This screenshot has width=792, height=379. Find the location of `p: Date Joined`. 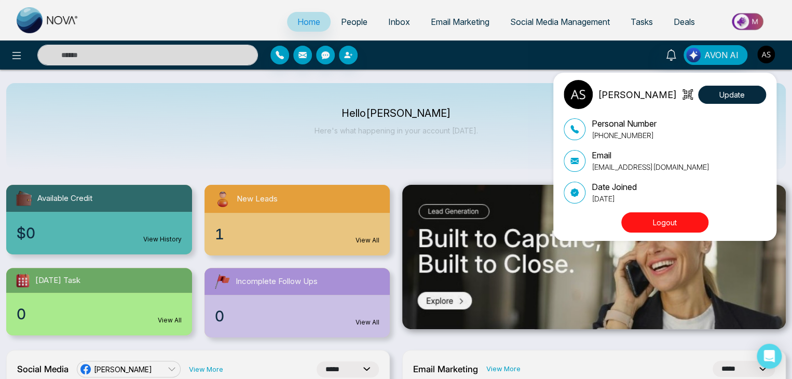

p: Date Joined is located at coordinates (614, 187).